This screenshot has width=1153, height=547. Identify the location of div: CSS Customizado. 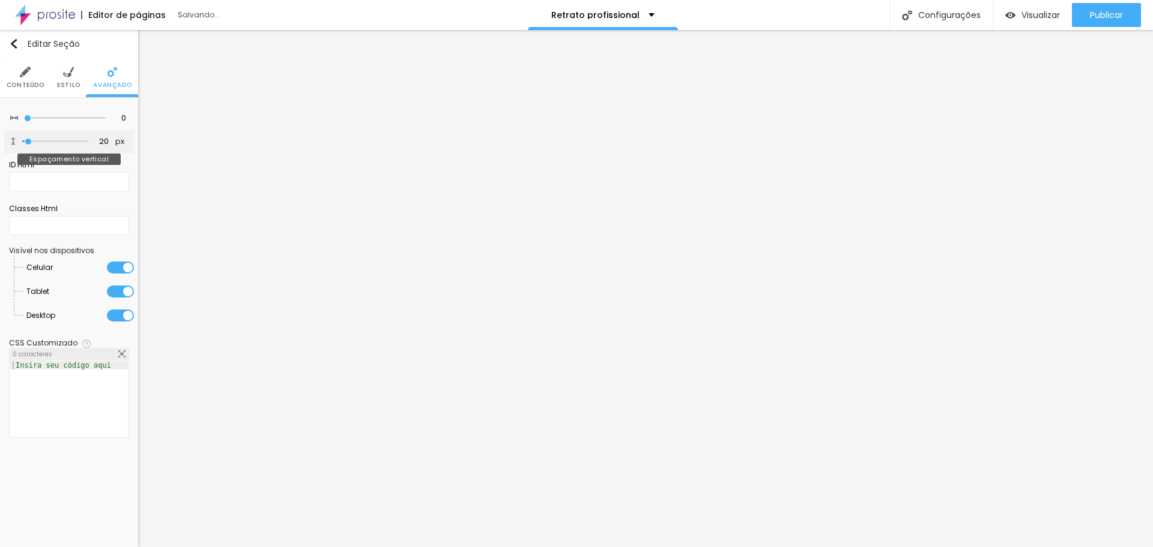
(43, 343).